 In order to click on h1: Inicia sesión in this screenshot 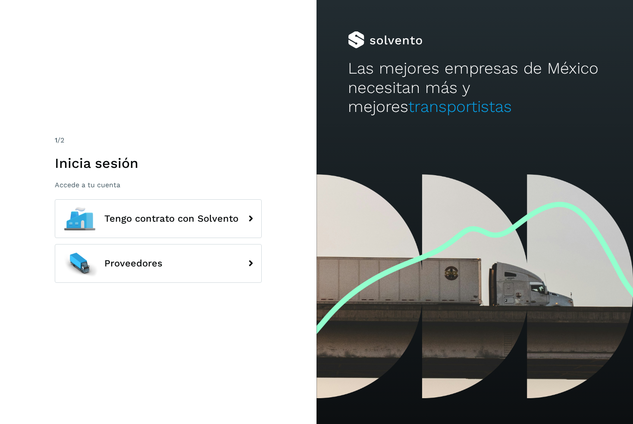, I will do `click(158, 163)`.